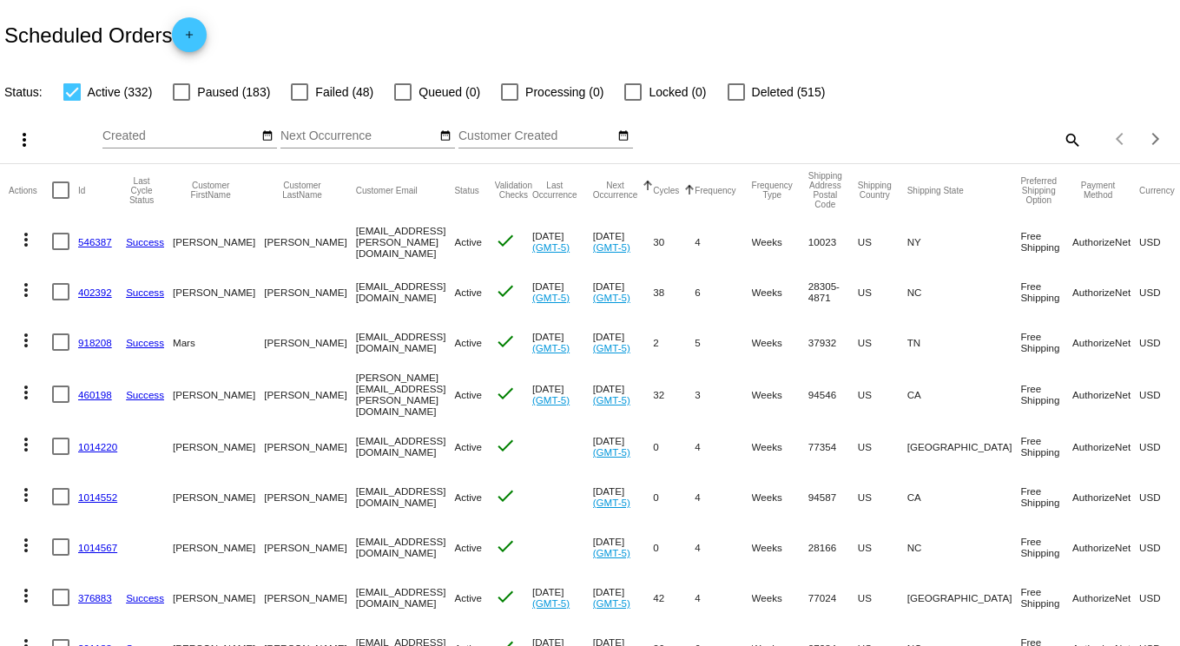 The height and width of the screenshot is (646, 1180). What do you see at coordinates (234, 92) in the screenshot?
I see `span: Paused (183)` at bounding box center [234, 92].